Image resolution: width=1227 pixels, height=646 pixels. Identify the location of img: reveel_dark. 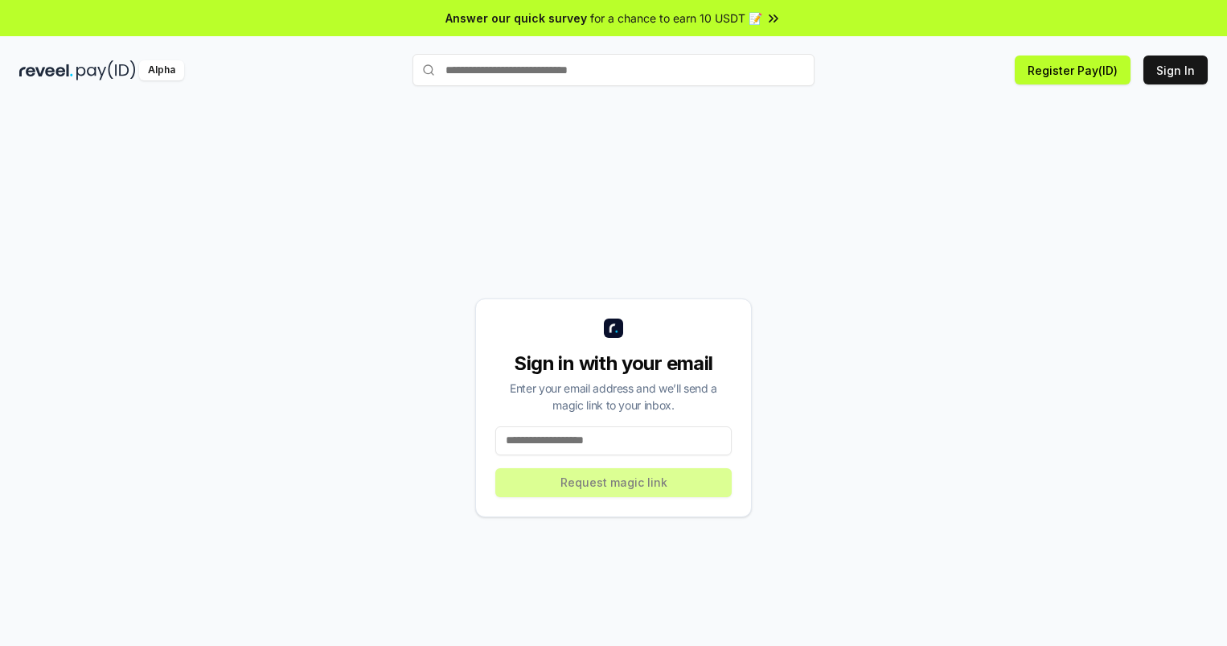
(46, 70).